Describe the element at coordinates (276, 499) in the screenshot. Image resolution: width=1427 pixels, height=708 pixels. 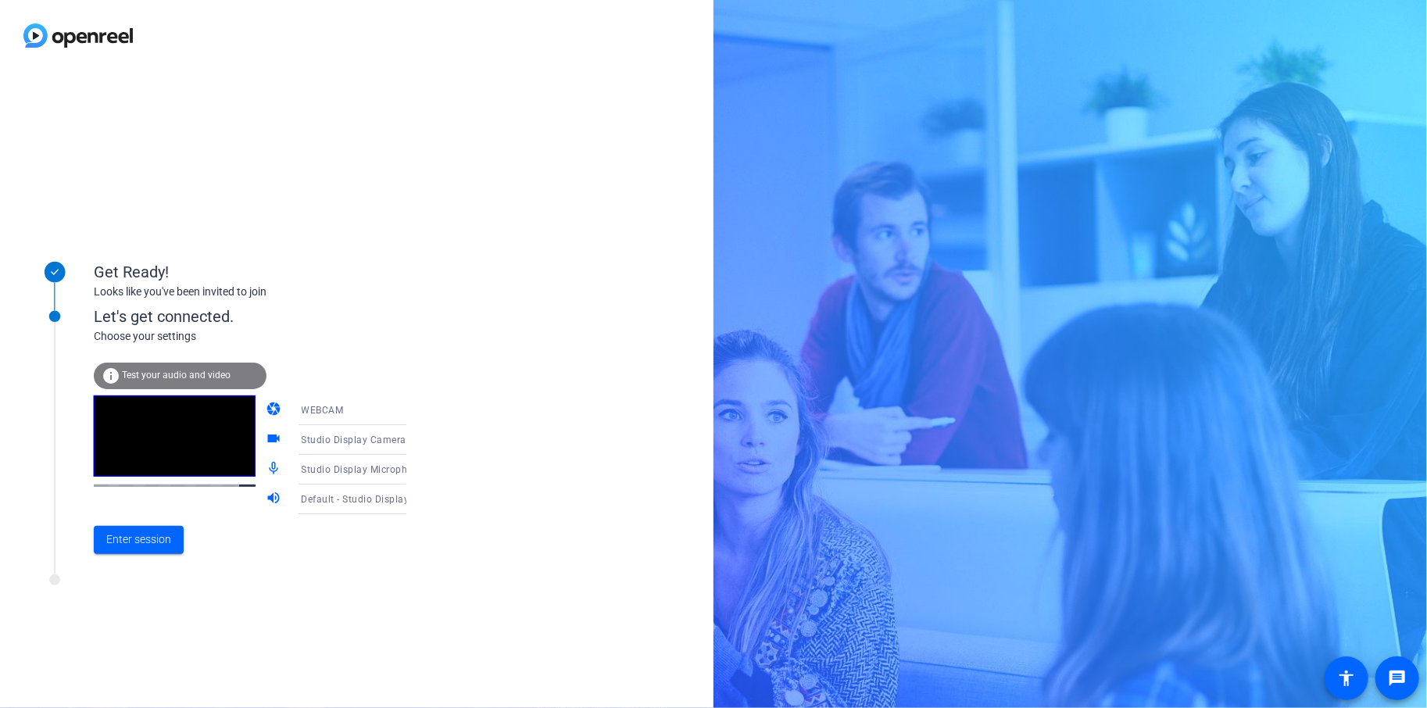
I see `mat-icon: volume_up` at that location.